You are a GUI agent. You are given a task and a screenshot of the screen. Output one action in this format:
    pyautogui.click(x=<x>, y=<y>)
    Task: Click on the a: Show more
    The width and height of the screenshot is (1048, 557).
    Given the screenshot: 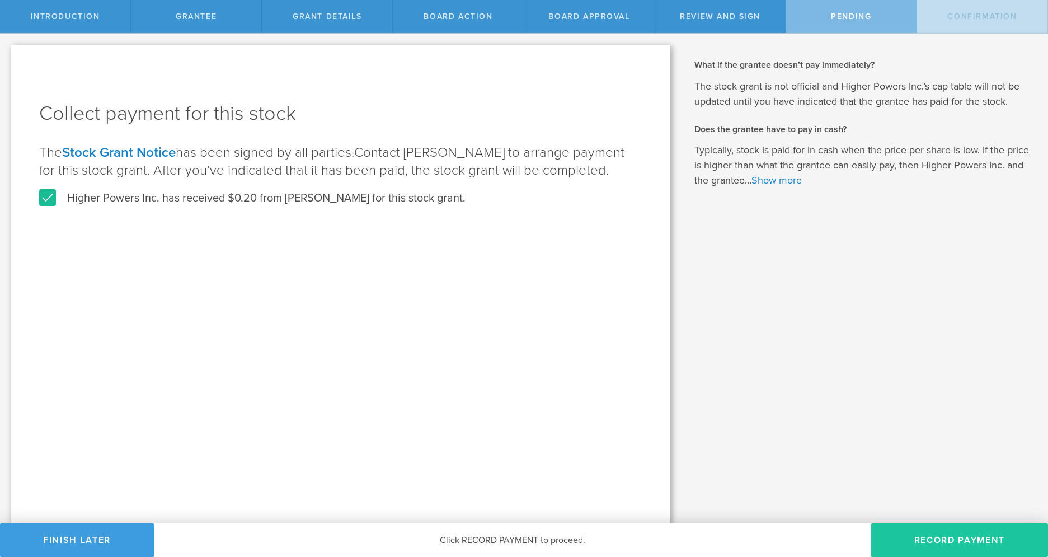 What is the action you would take?
    pyautogui.click(x=777, y=180)
    